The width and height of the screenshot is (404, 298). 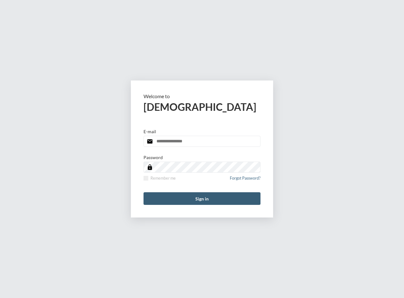 I want to click on a: Forgot Password?, so click(x=245, y=180).